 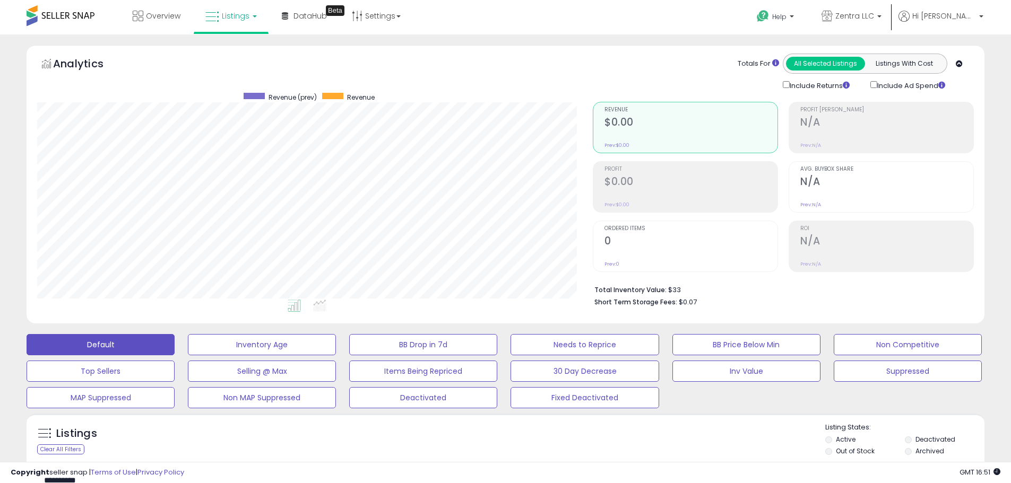 I want to click on button: BB Price Below Min, so click(x=746, y=345).